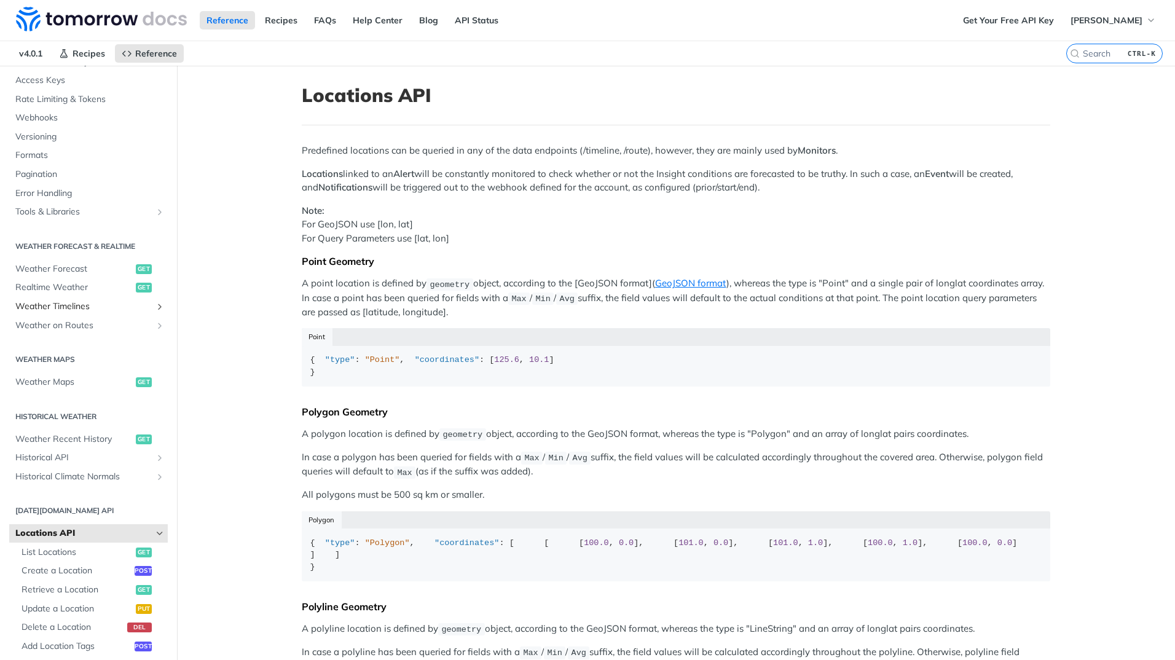 This screenshot has width=1175, height=660. What do you see at coordinates (74, 382) in the screenshot?
I see `span: Weather Maps` at bounding box center [74, 382].